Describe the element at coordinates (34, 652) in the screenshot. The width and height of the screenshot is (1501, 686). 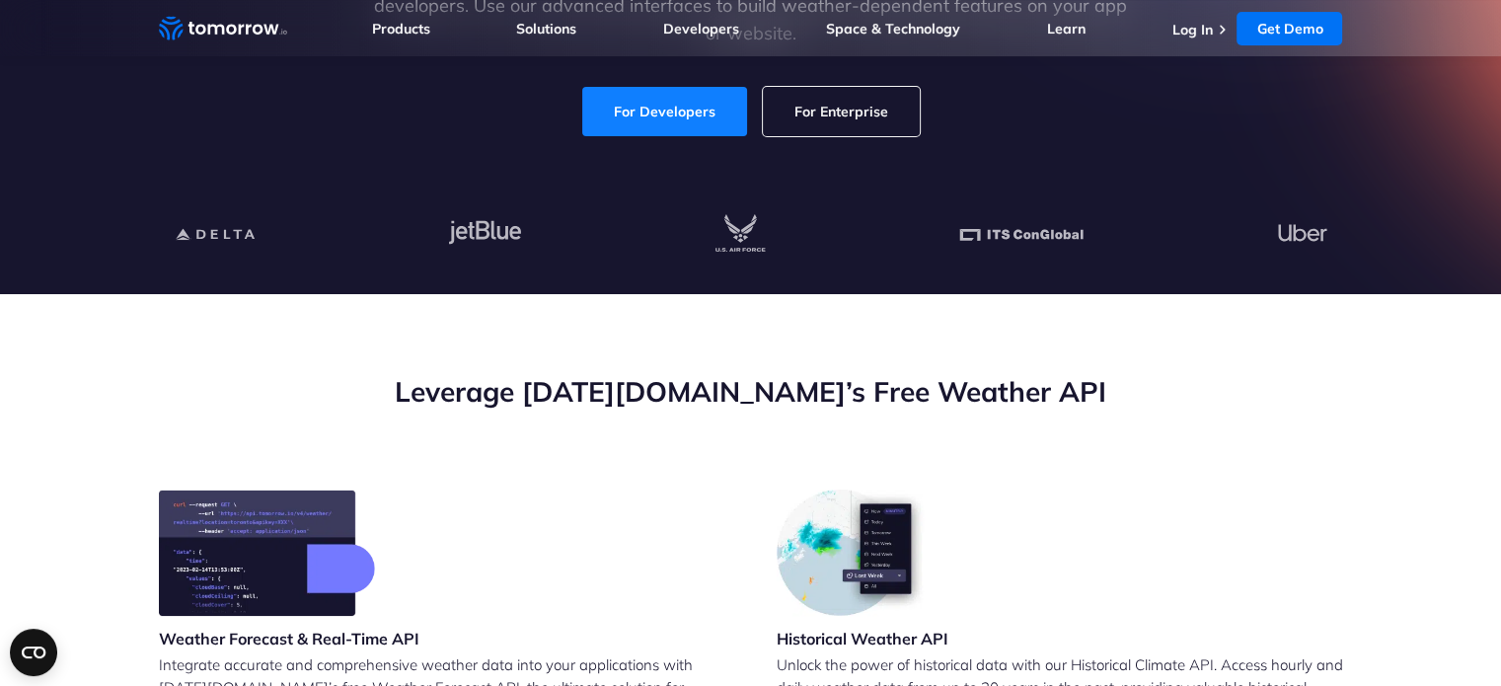
I see `button: Open CMP widget` at that location.